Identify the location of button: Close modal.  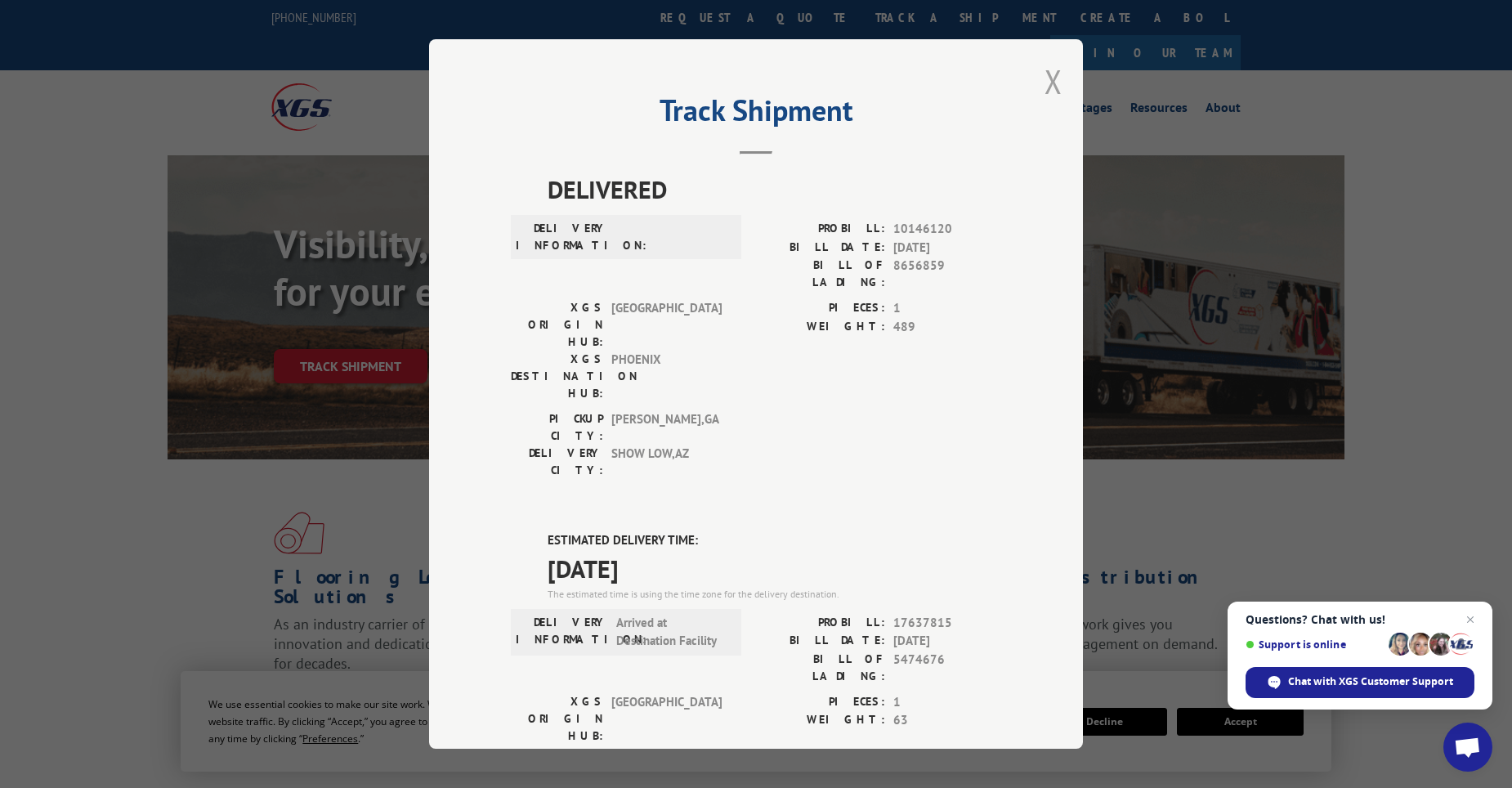
(1054, 81).